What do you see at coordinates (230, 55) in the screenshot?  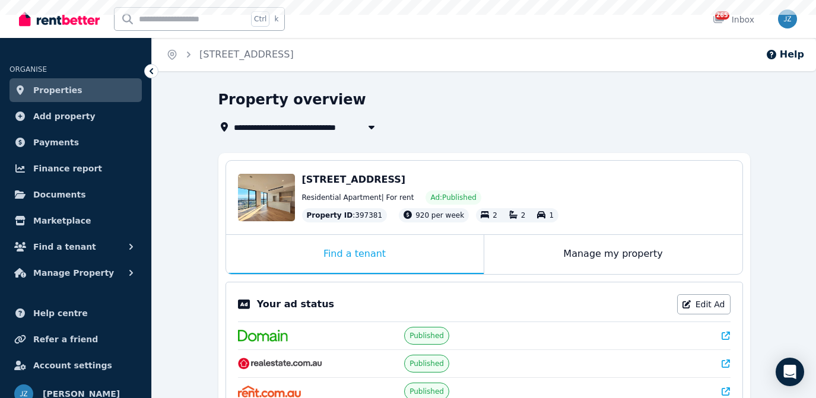 I see `nav: Breadcrumb` at bounding box center [230, 55].